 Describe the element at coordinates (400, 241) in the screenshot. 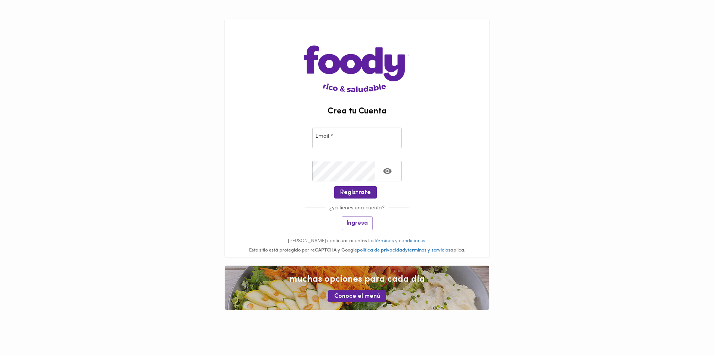

I see `a: términos y condiciones` at that location.